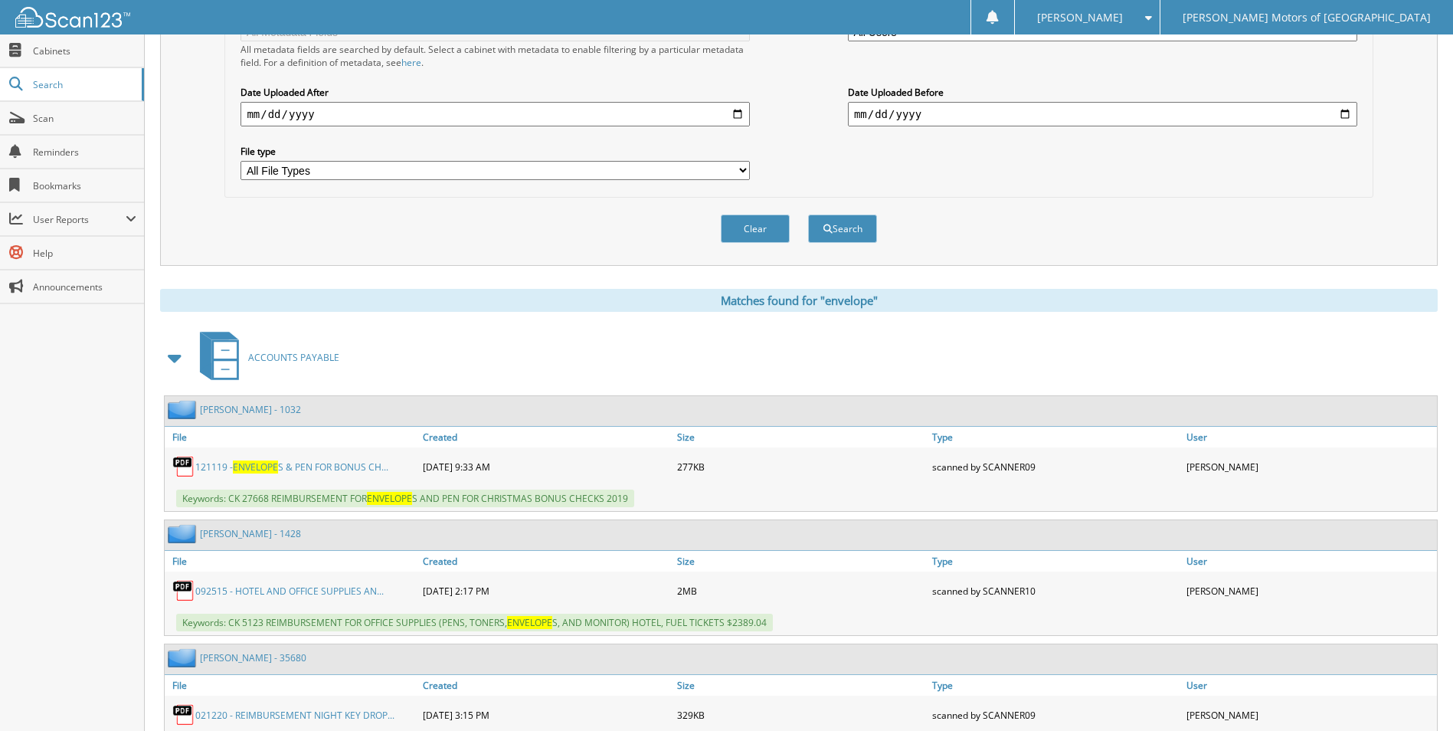 This screenshot has width=1453, height=731. Describe the element at coordinates (84, 286) in the screenshot. I see `span: Announcements` at that location.